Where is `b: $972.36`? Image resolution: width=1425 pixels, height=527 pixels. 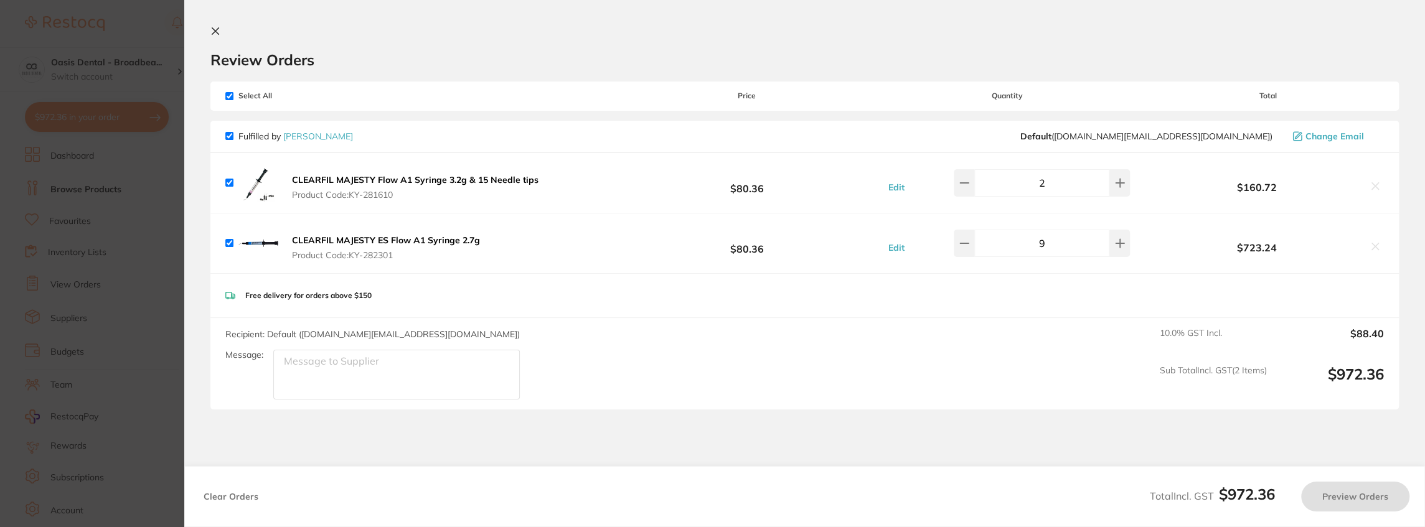 b: $972.36 is located at coordinates (1247, 494).